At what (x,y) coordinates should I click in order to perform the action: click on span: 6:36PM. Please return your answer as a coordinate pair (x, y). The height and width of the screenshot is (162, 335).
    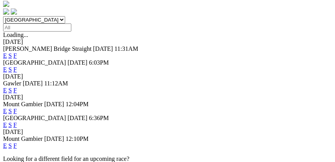
    Looking at the image, I should click on (99, 118).